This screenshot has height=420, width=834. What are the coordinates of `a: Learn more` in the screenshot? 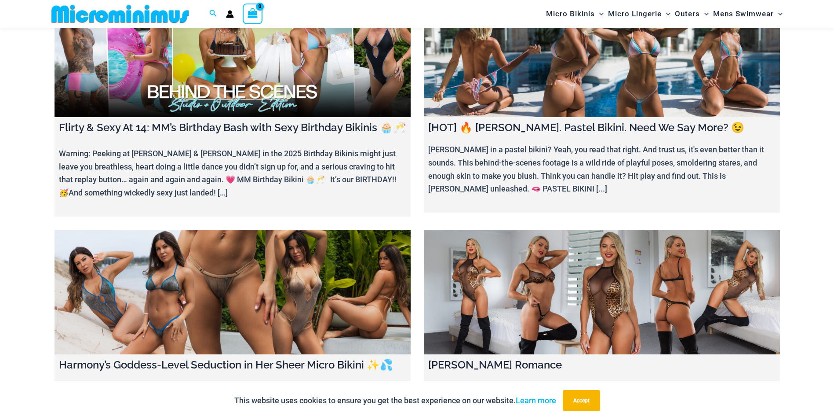 It's located at (536, 400).